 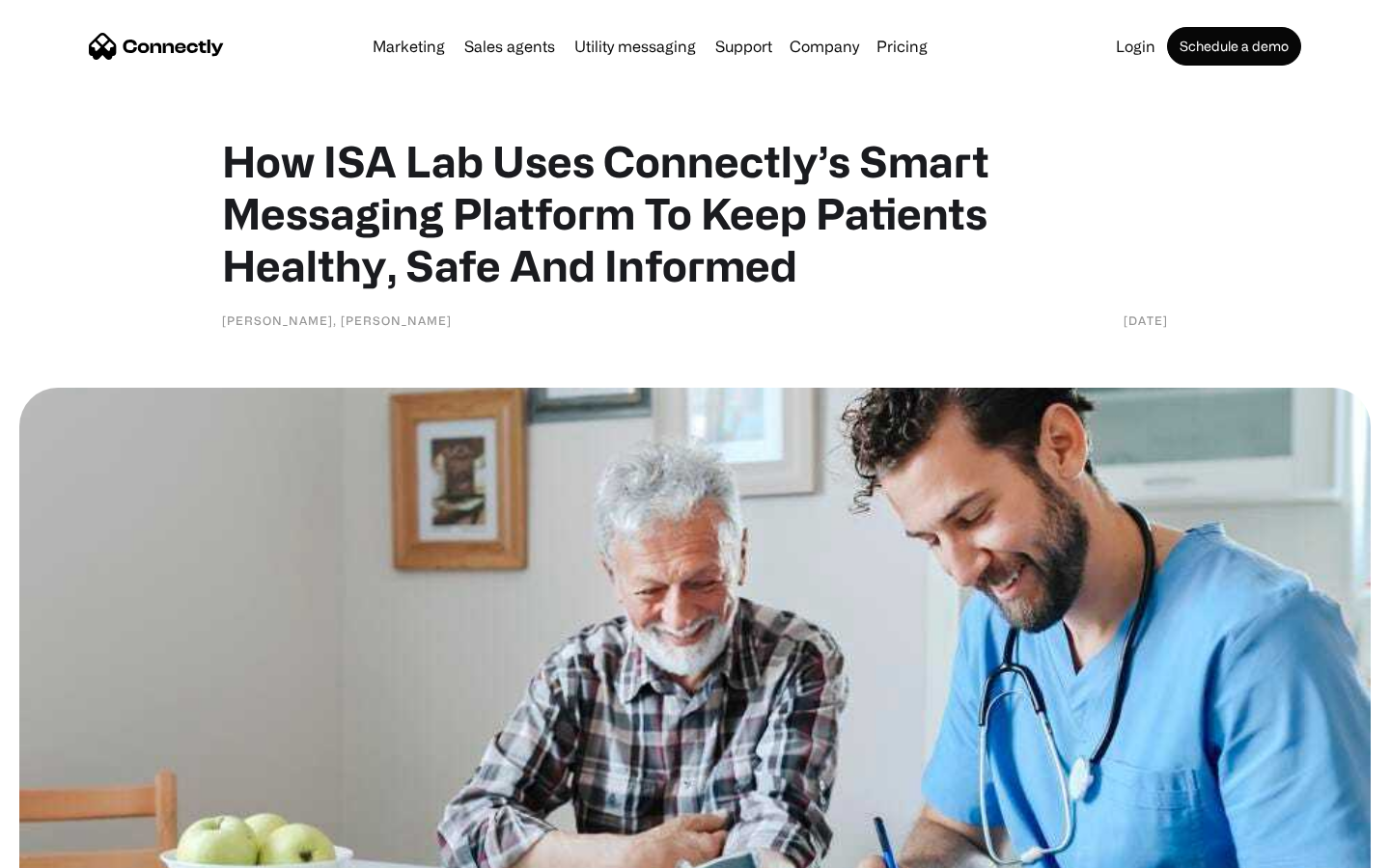 I want to click on aside: Language selected: English, so click(x=68, y=848).